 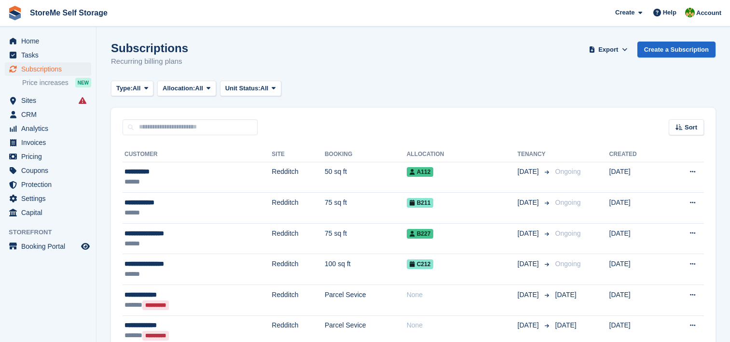 I want to click on span: Help, so click(x=670, y=13).